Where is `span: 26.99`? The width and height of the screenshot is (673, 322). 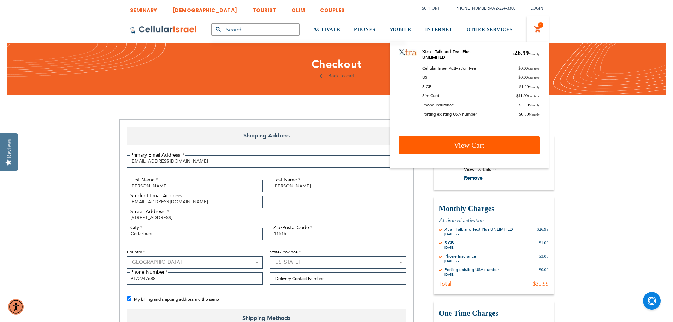 span: 26.99 is located at coordinates (526, 54).